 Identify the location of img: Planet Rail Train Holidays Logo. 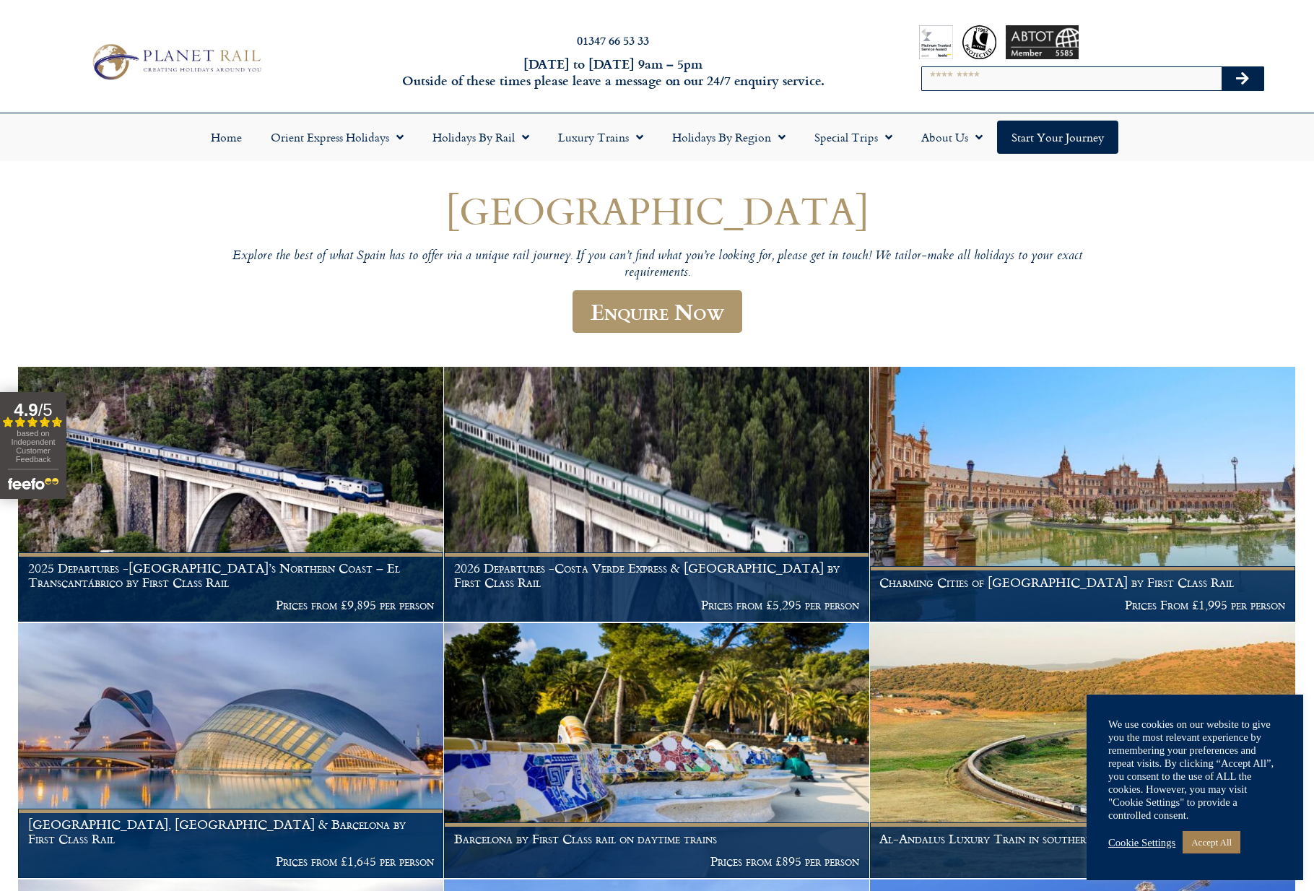
(175, 61).